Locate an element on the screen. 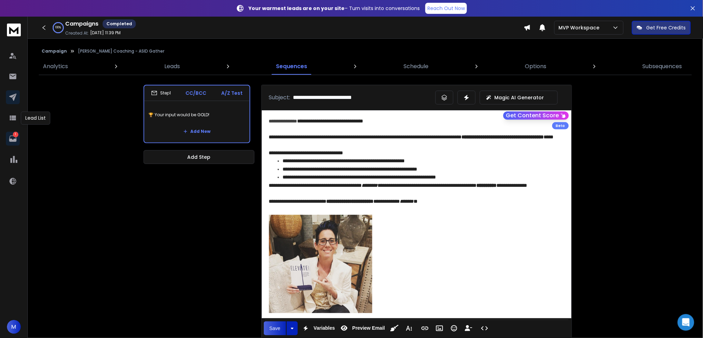 The height and width of the screenshot is (338, 703). button: Insert Unsubscribe Link is located at coordinates (468, 329).